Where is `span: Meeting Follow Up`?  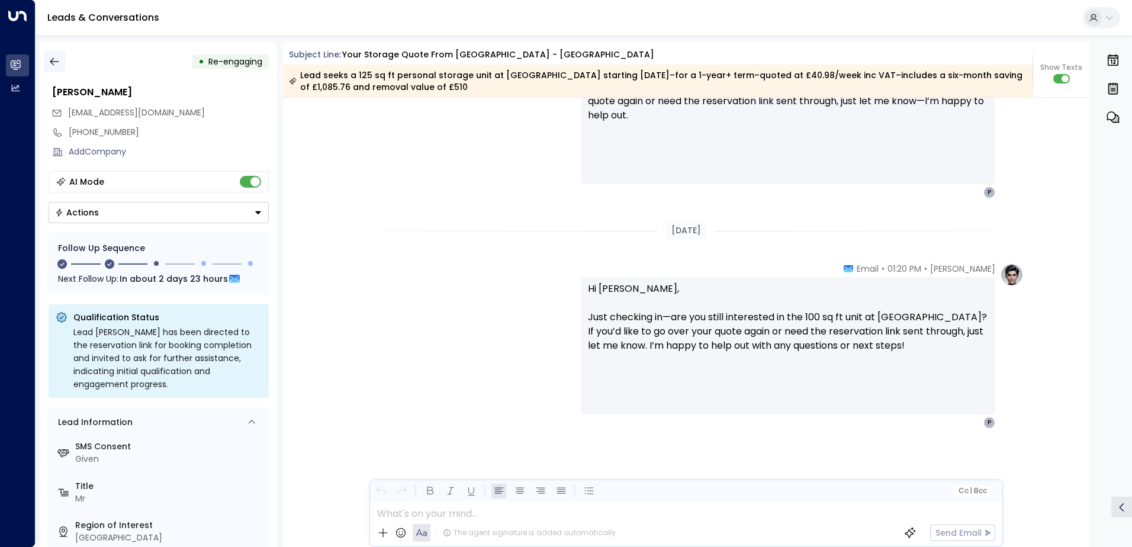 span: Meeting Follow Up is located at coordinates (235, 62).